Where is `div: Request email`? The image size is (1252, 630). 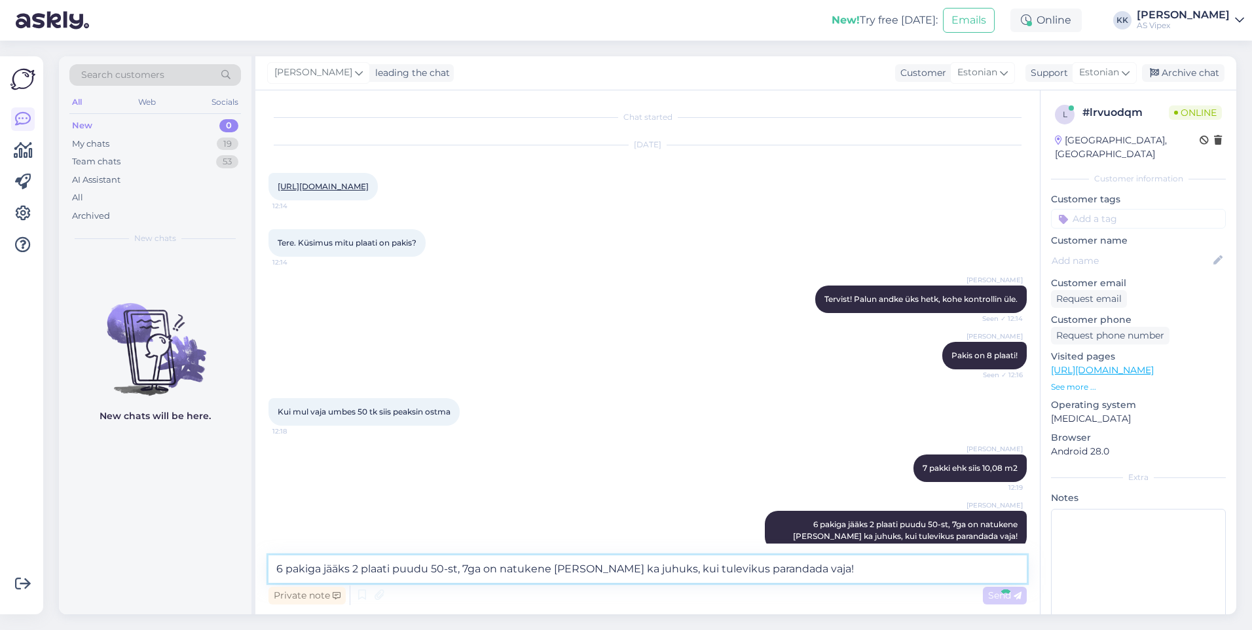
div: Request email is located at coordinates (1089, 299).